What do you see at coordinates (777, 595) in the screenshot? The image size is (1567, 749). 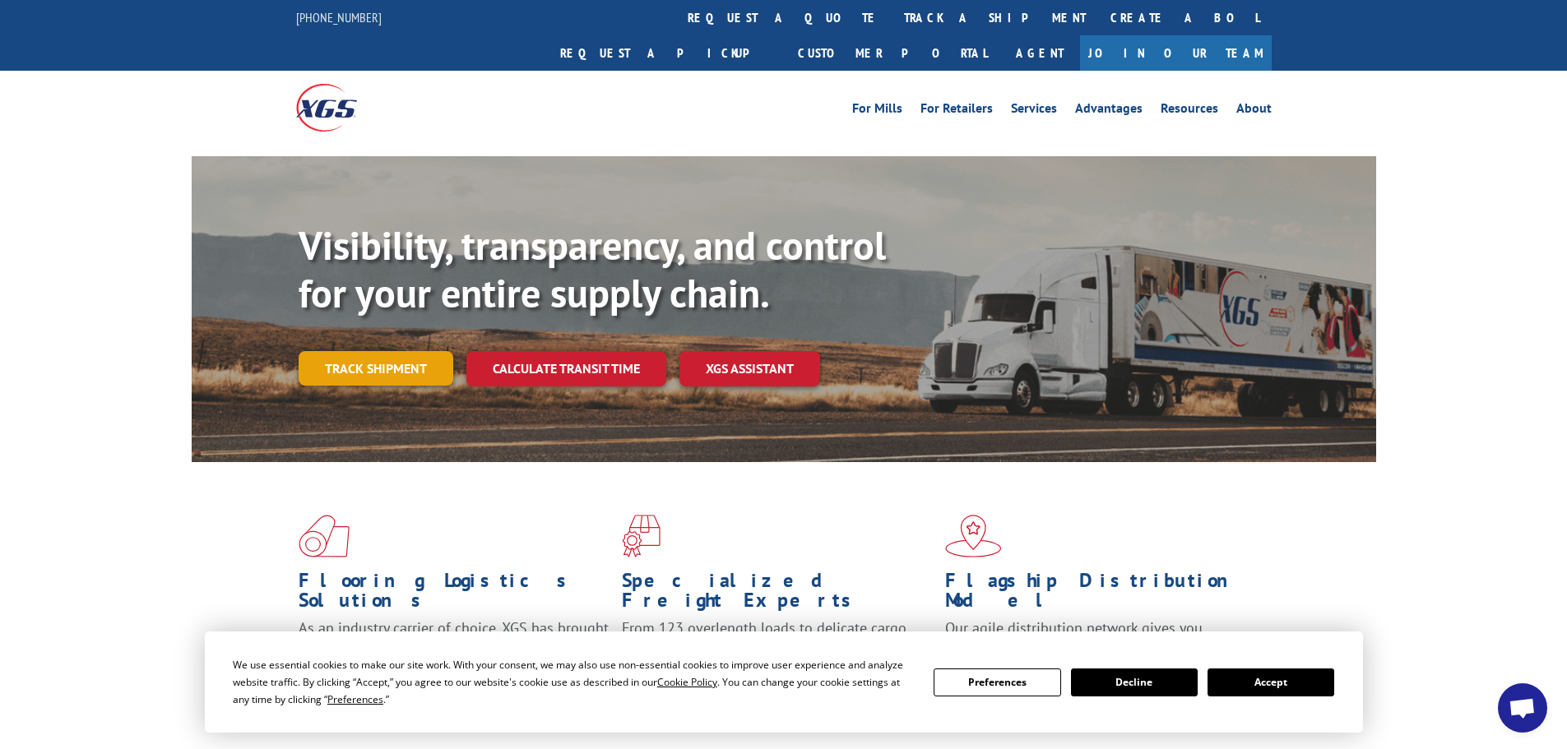 I see `h1: Specialized Freight Experts` at bounding box center [777, 595].